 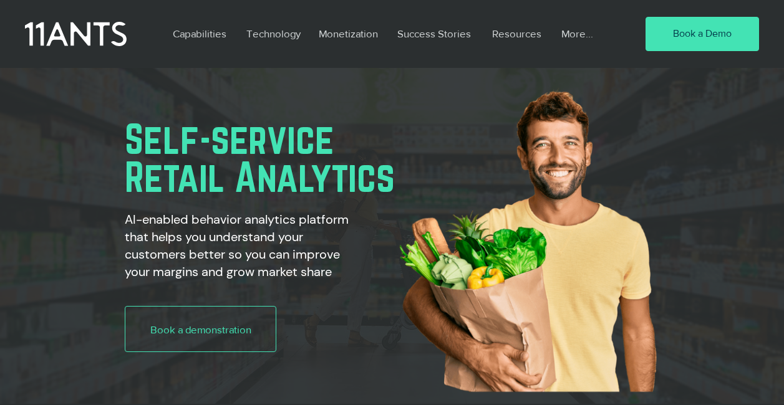 What do you see at coordinates (434, 34) in the screenshot?
I see `p: Success Stories` at bounding box center [434, 34].